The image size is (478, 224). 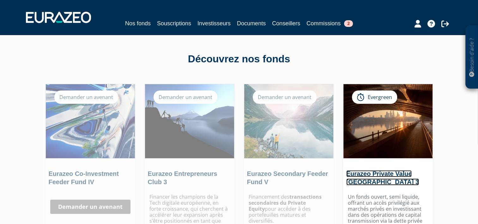 I want to click on div: Découvrez nos fonds, so click(x=239, y=59).